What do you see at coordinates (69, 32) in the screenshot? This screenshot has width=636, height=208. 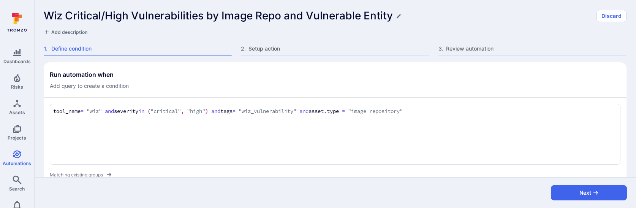 I see `span: Add description` at bounding box center [69, 32].